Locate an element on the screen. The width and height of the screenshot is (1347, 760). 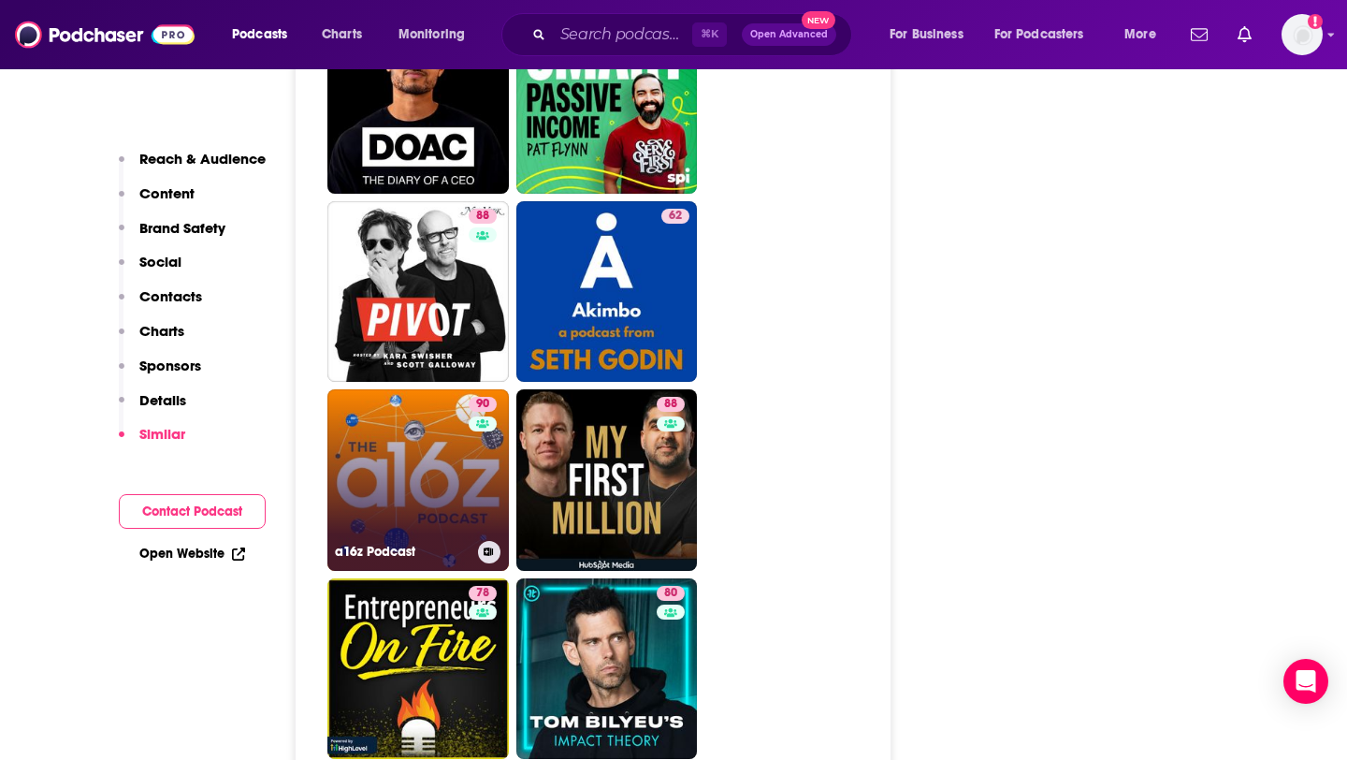
div: Open Intercom Messenger is located at coordinates (1306, 681).